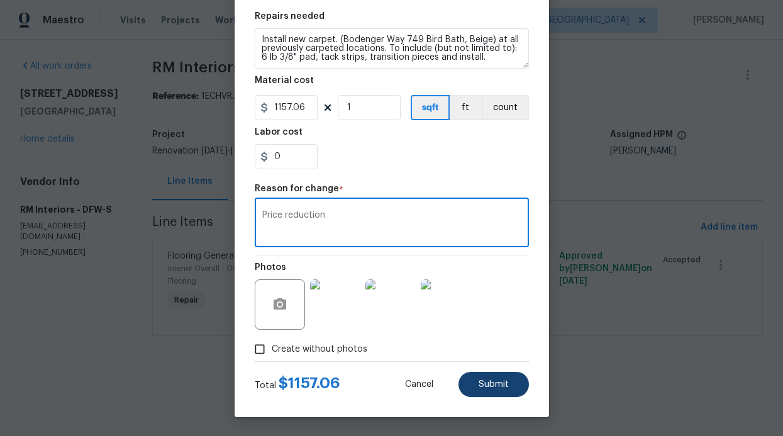  What do you see at coordinates (297, 189) in the screenshot?
I see `h5: Reason for change` at bounding box center [297, 189].